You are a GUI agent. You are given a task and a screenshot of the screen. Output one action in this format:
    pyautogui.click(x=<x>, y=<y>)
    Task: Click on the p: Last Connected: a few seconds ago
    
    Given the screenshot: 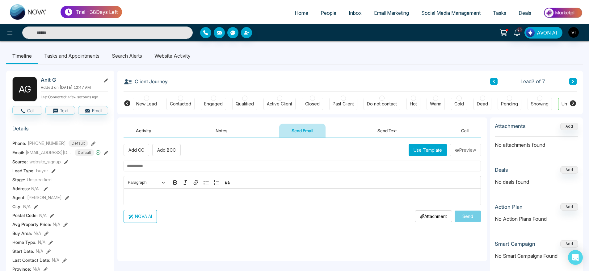 What is the action you would take?
    pyautogui.click(x=74, y=97)
    